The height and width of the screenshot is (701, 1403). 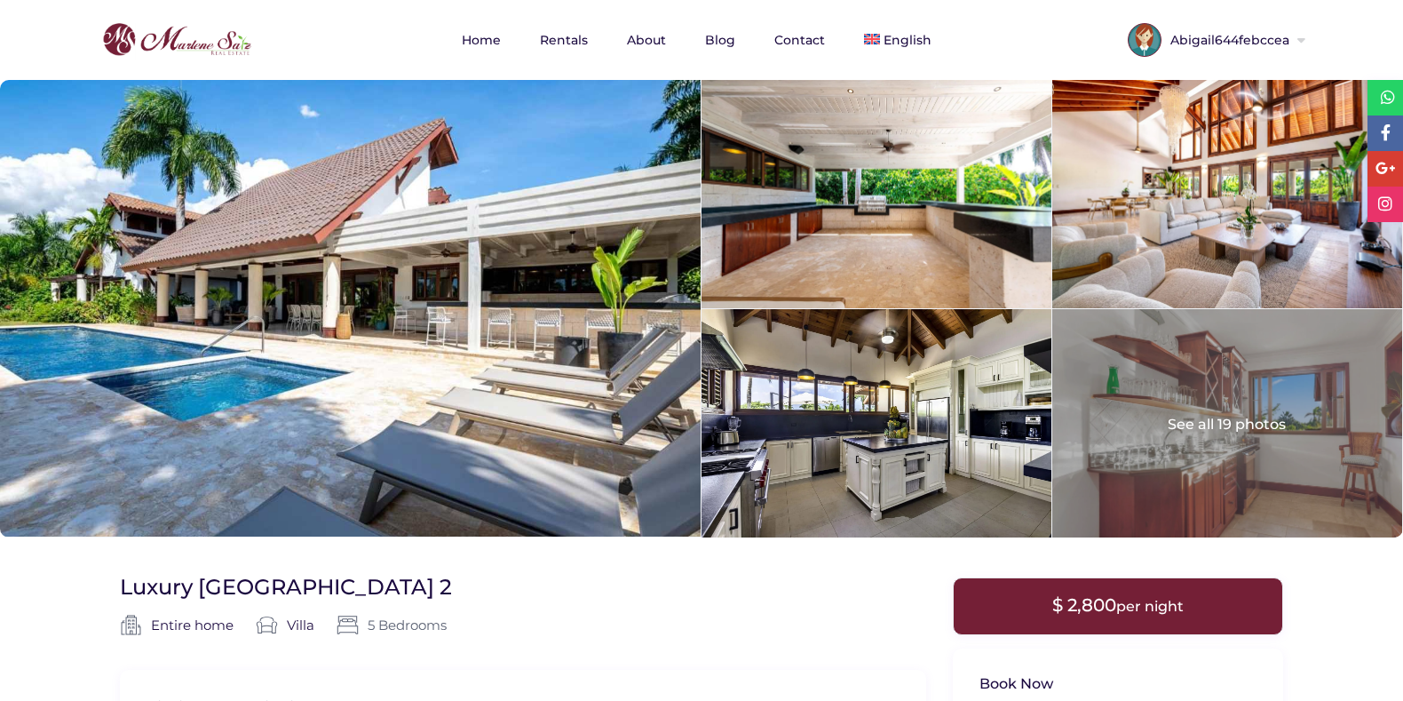 What do you see at coordinates (1150, 606) in the screenshot?
I see `span: per night` at bounding box center [1150, 606].